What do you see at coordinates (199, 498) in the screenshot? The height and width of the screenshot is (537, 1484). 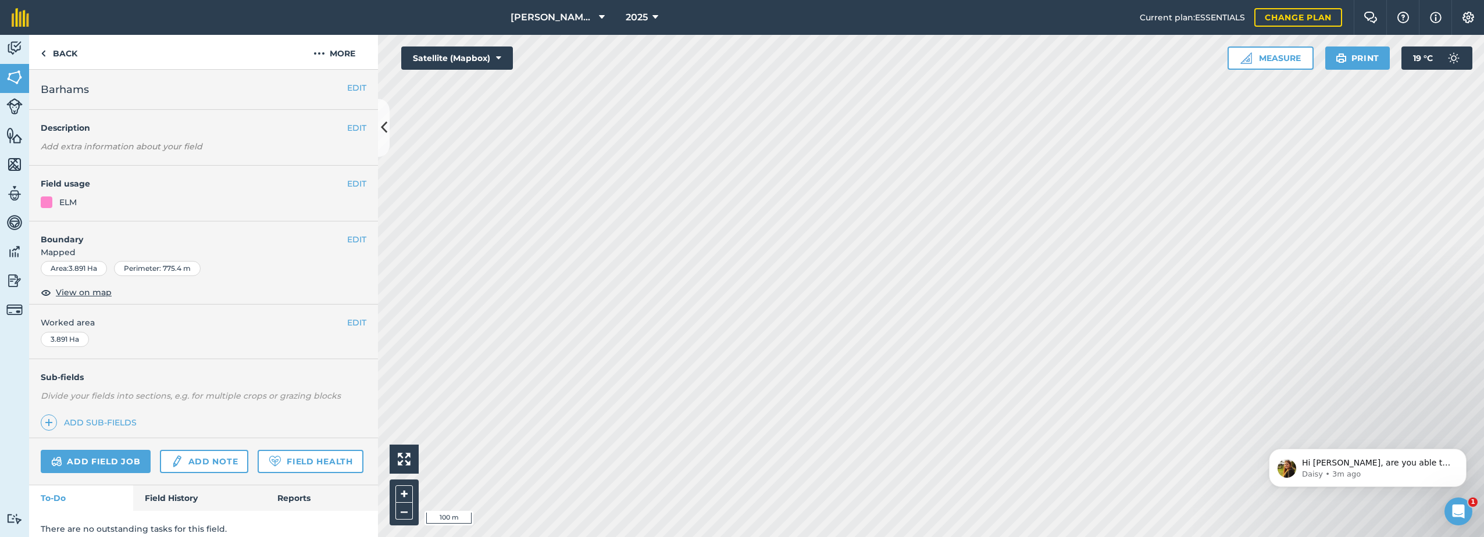 I see `a: Field History` at bounding box center [199, 498].